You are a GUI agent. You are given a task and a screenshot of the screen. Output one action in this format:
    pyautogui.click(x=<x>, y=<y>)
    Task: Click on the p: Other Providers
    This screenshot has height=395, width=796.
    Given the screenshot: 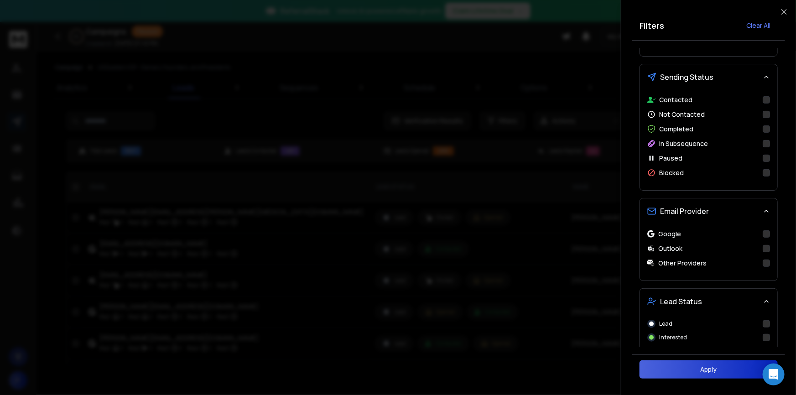 What is the action you would take?
    pyautogui.click(x=683, y=263)
    